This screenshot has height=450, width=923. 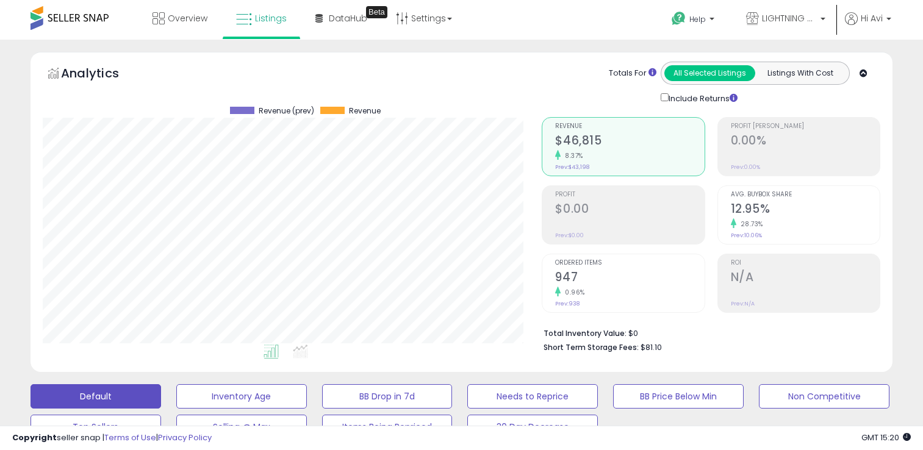 I want to click on span: Avg. Buybox Share, so click(x=806, y=195).